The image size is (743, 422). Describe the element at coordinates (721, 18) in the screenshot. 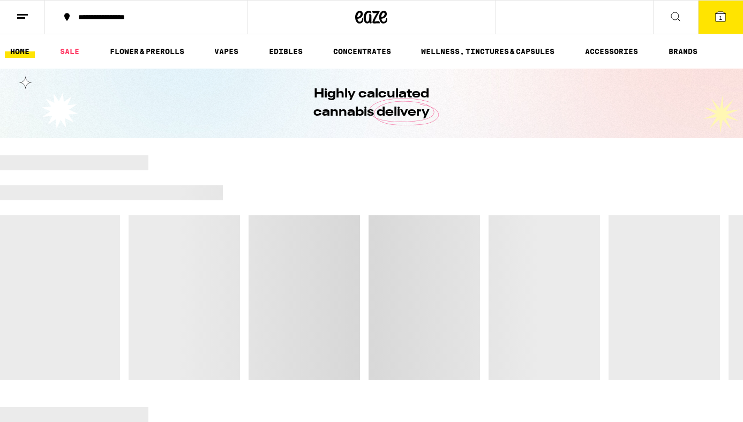

I see `span: 1` at that location.